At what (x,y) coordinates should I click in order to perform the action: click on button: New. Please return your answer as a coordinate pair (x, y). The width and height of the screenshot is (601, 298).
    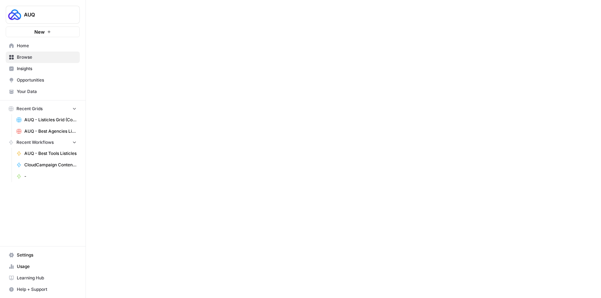
    Looking at the image, I should click on (43, 32).